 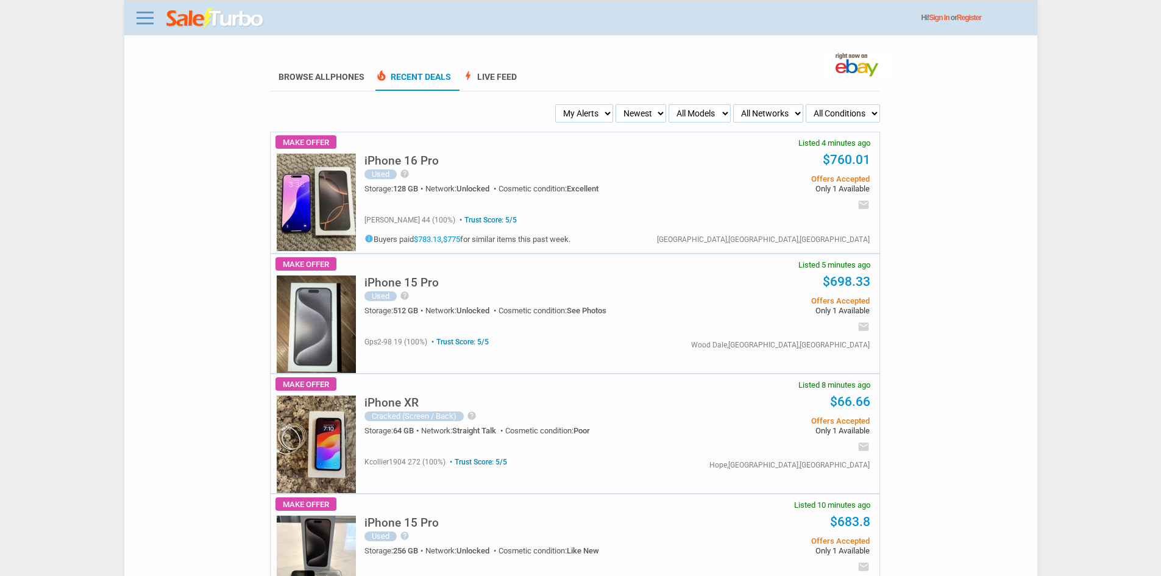 I want to click on span: Listed 4 minutes ago, so click(x=834, y=143).